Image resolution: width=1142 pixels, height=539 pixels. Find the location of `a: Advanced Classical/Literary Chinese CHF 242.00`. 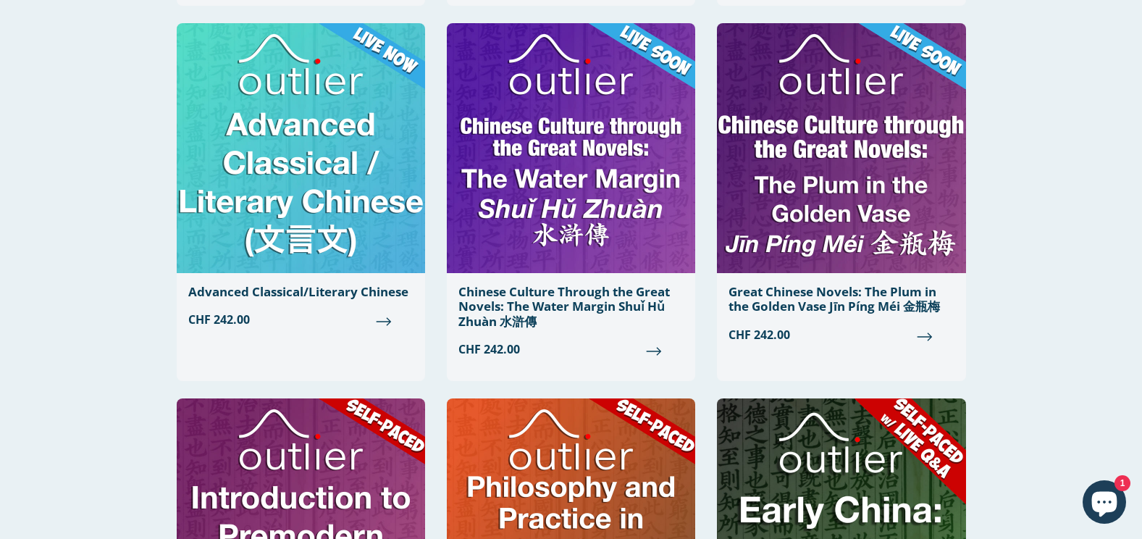

a: Advanced Classical/Literary Chinese CHF 242.00 is located at coordinates (301, 181).